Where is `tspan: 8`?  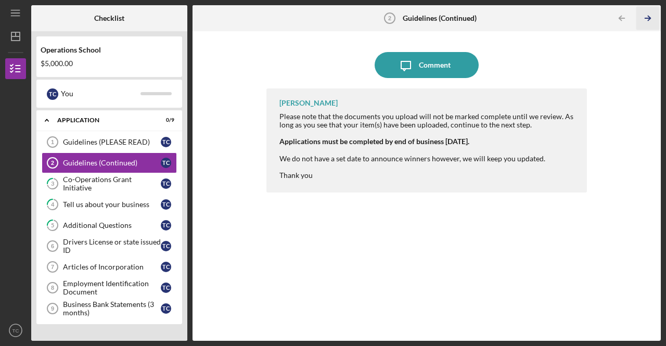 tspan: 8 is located at coordinates (53, 288).